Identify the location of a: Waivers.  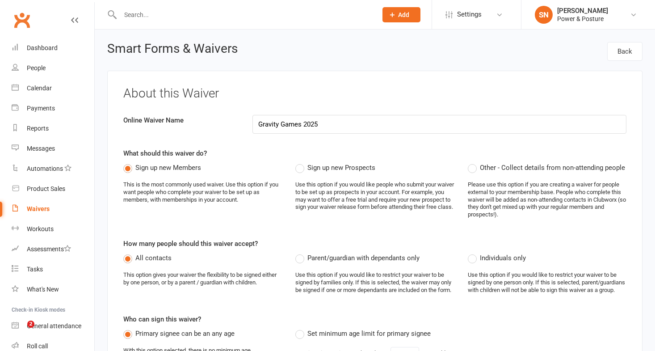
(53, 209).